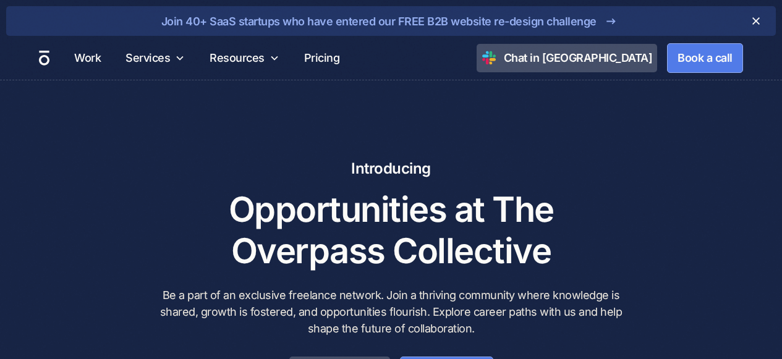 The height and width of the screenshot is (359, 782). Describe the element at coordinates (44, 58) in the screenshot. I see `a: home` at that location.